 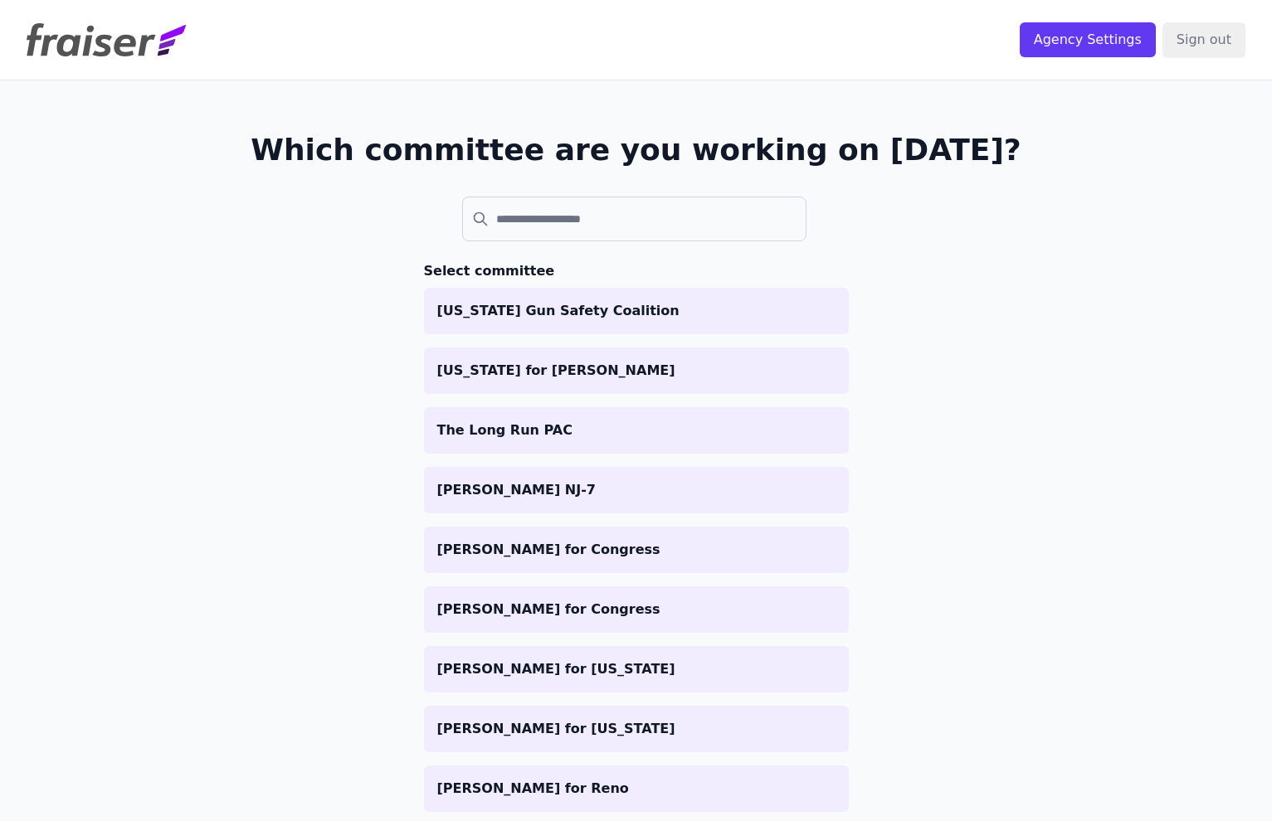 What do you see at coordinates (636, 430) in the screenshot?
I see `p: The Long Run PAC` at bounding box center [636, 430].